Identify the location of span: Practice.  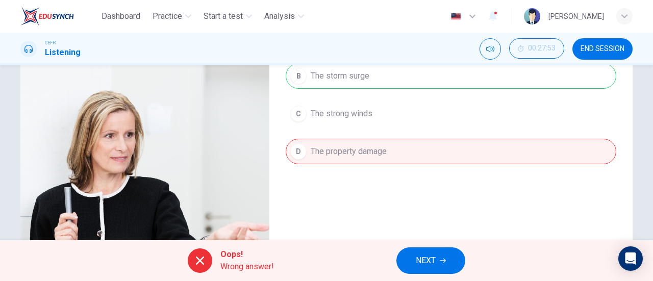
(167, 16).